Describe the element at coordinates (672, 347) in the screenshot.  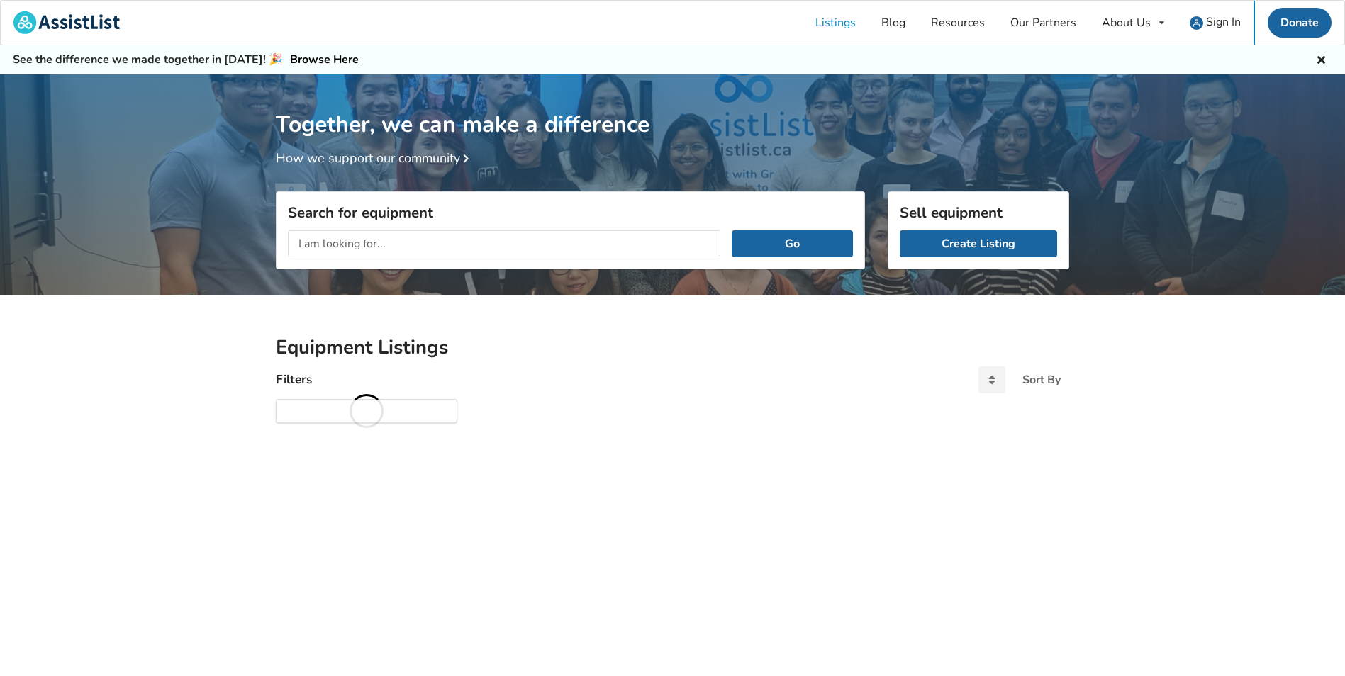
I see `h2: Equipment Listings` at that location.